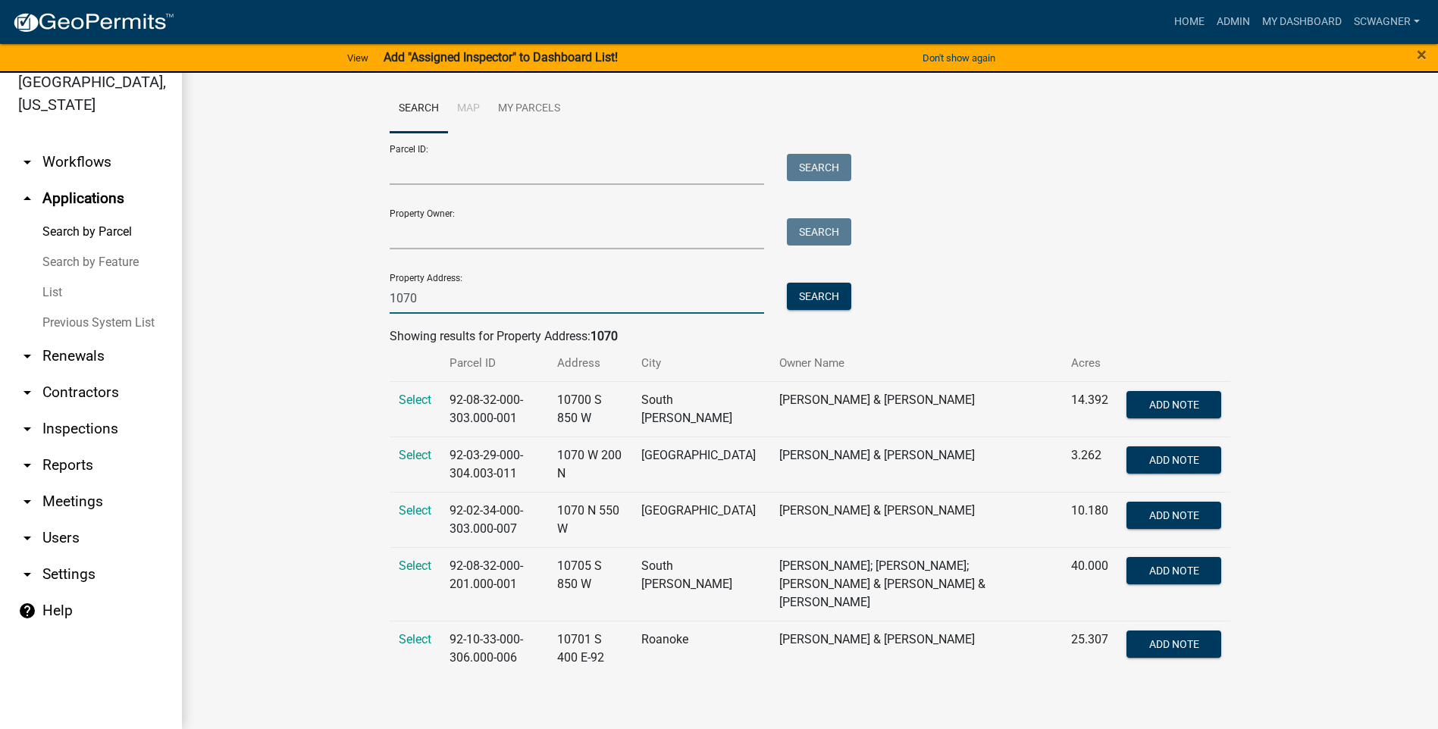 This screenshot has width=1438, height=729. I want to click on i: help, so click(27, 611).